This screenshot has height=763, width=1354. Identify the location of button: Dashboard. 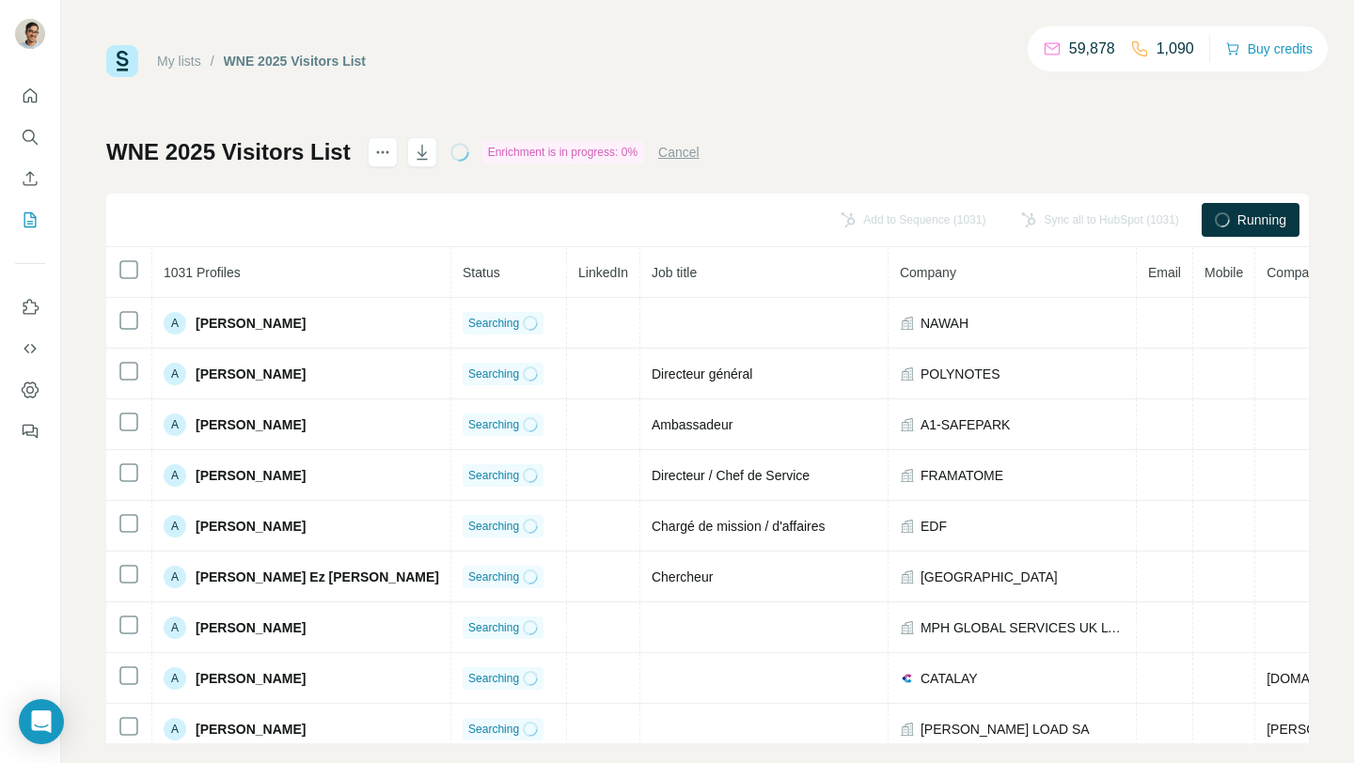
(30, 390).